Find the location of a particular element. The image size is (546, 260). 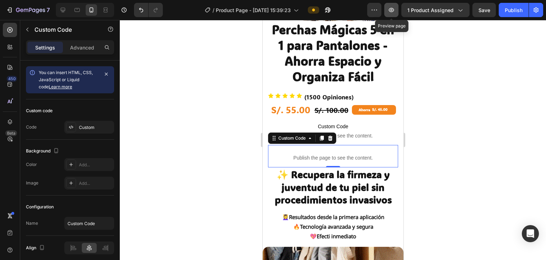

p: Custom Code is located at coordinates (65, 30).